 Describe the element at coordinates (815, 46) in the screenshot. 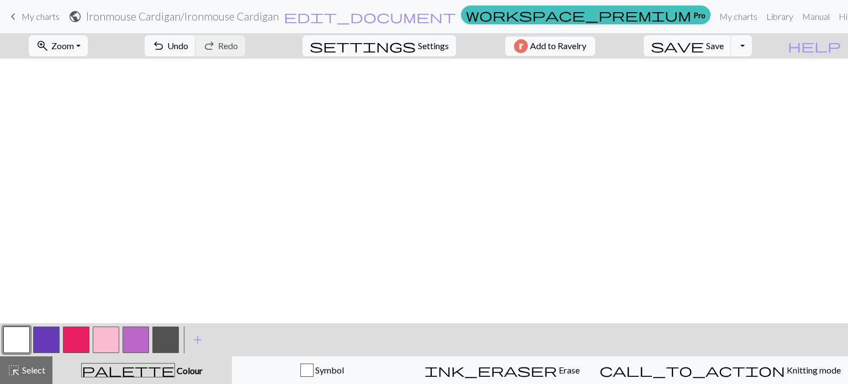

I see `span: help` at that location.